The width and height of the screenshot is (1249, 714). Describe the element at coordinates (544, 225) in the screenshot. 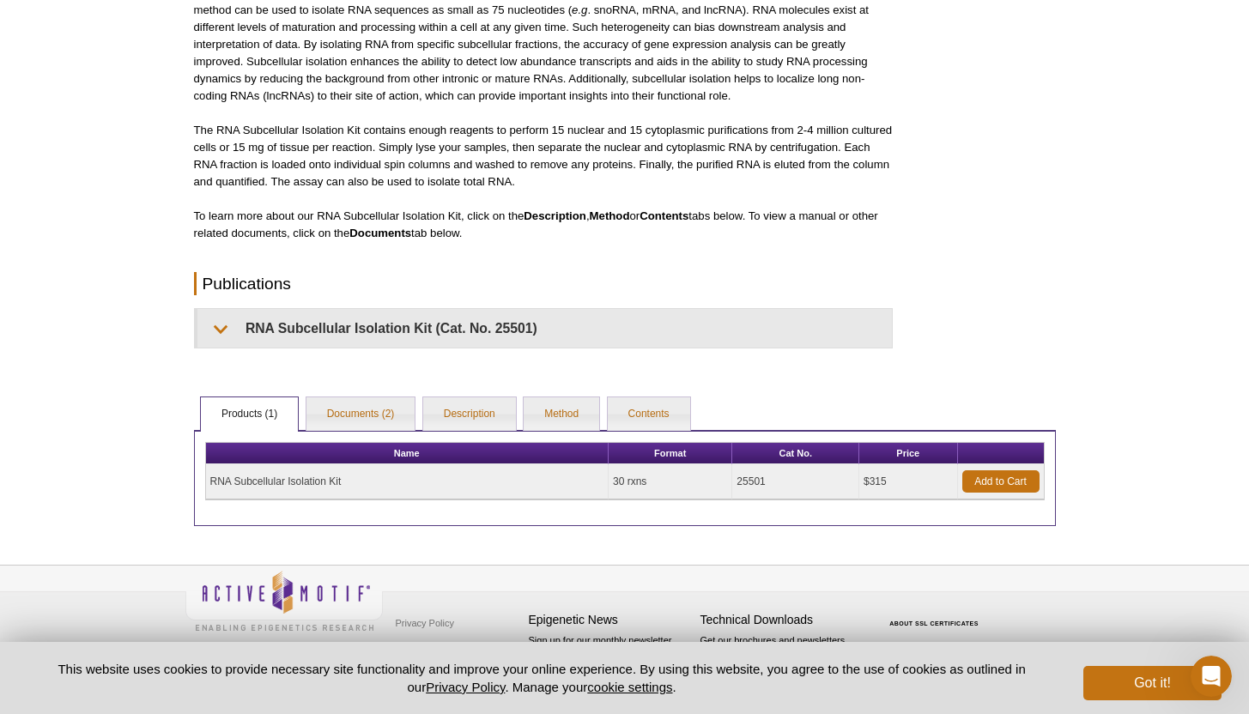

I see `p: To learn more about our RNA Subcellular Isolation Kit, click on the , or tabs below. To view a ma...` at that location.